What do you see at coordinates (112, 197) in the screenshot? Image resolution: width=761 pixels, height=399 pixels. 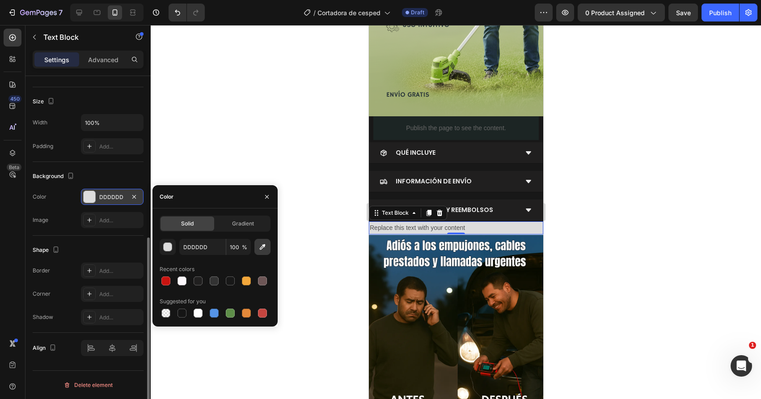 I see `div: DDDDDD` at bounding box center [112, 197].